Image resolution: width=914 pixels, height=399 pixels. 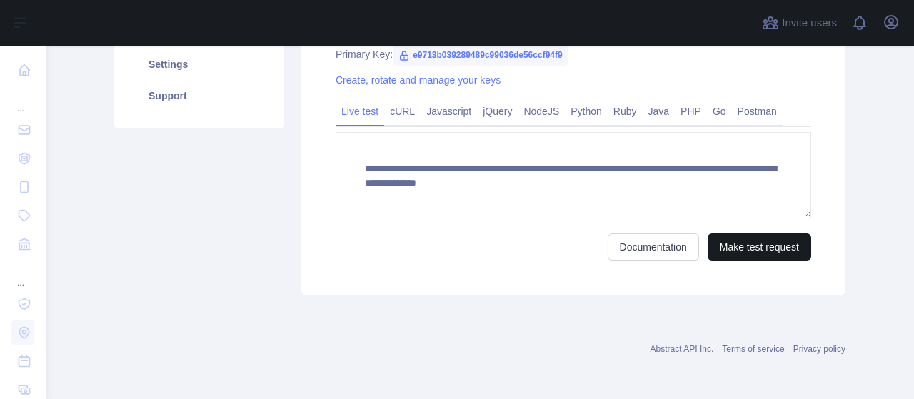 What do you see at coordinates (199, 64) in the screenshot?
I see `a: Settings` at bounding box center [199, 64].